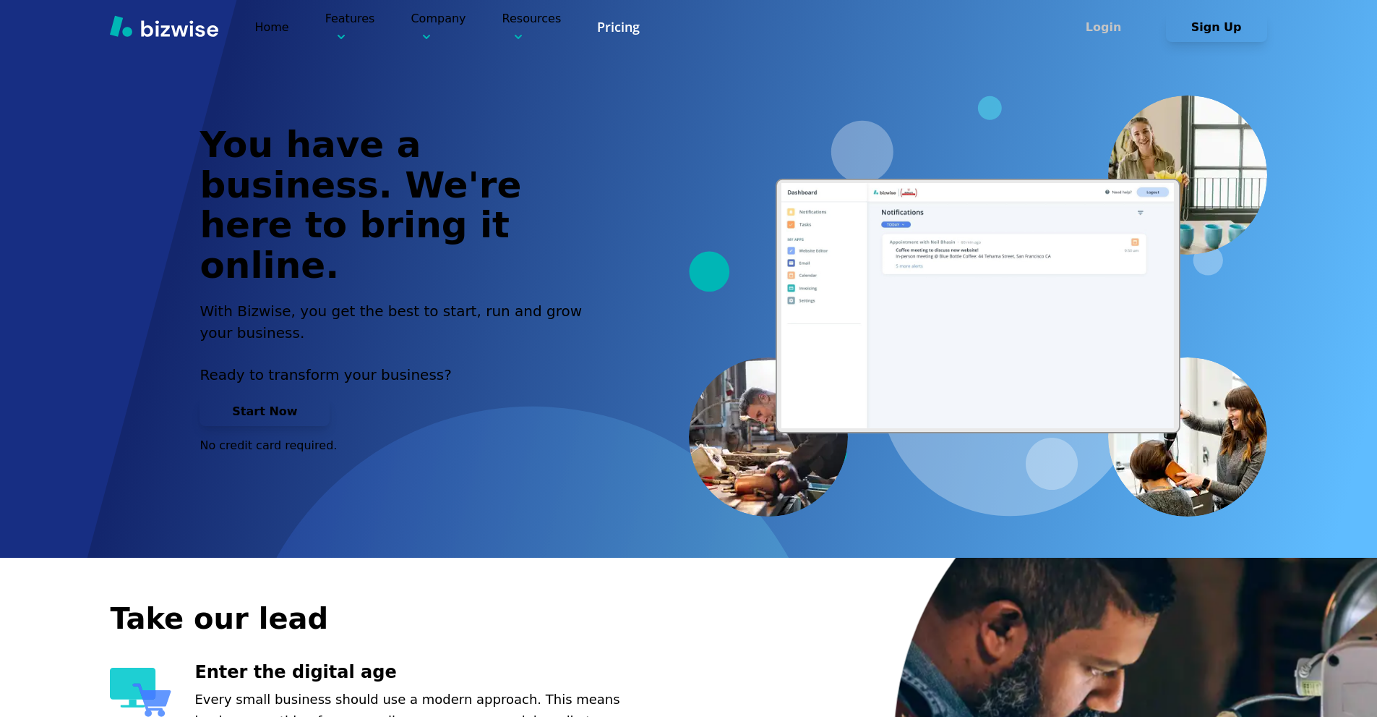  Describe the element at coordinates (140, 692) in the screenshot. I see `img: Enter the digital age Icon` at that location.